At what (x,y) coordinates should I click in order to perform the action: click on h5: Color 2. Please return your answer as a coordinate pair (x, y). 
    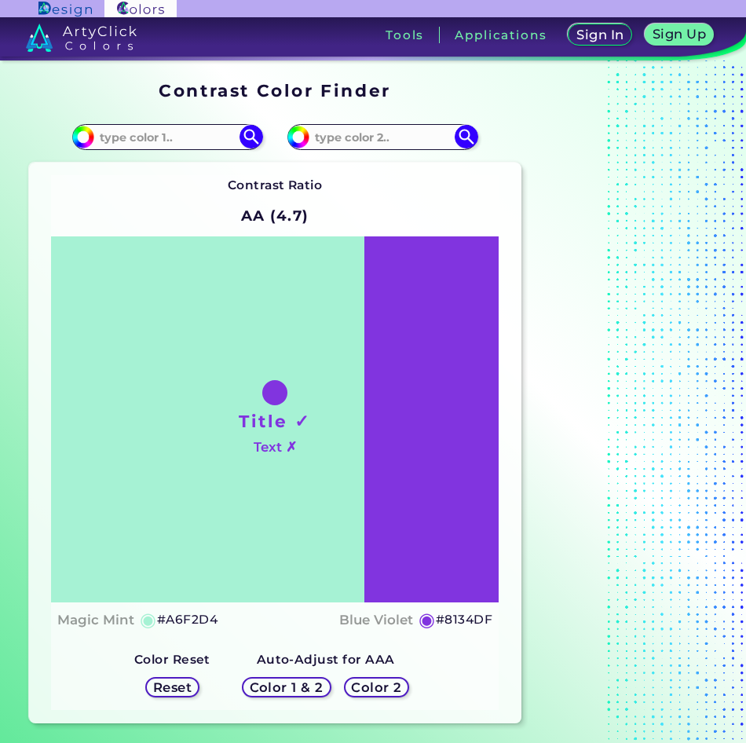
    Looking at the image, I should click on (376, 686).